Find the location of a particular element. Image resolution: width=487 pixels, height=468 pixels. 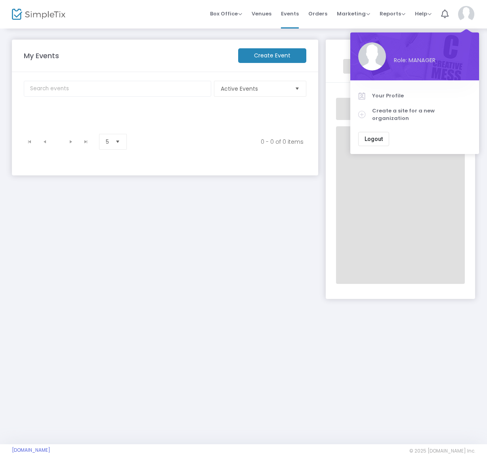

m-panel-title: My Events is located at coordinates (127, 55).